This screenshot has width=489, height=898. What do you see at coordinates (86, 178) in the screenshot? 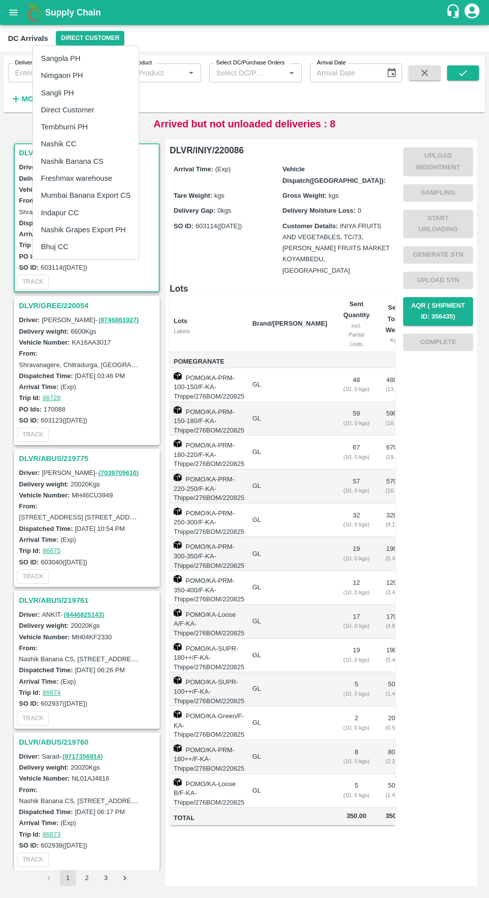
I see `li: Freshmax warehouse` at bounding box center [86, 178].